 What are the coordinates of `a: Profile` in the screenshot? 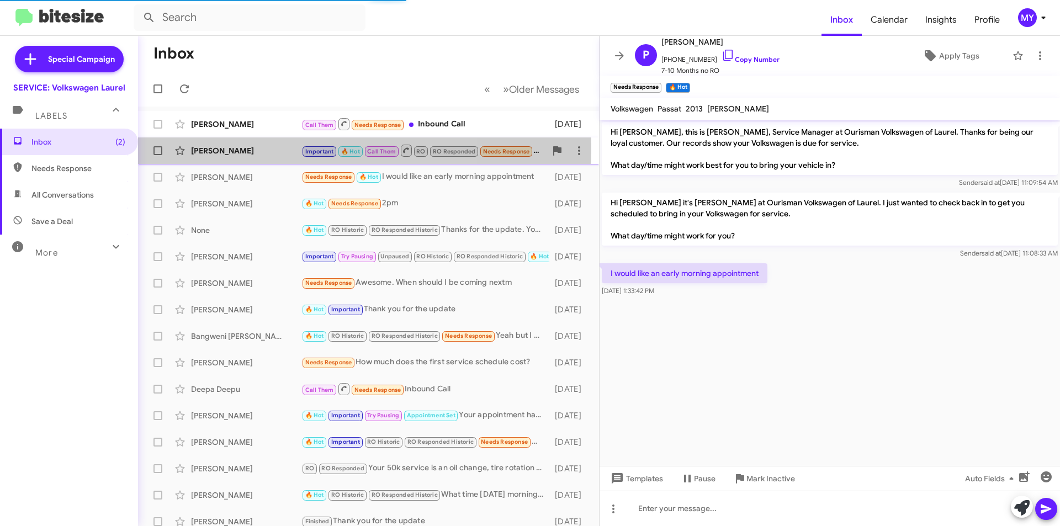 It's located at (987, 20).